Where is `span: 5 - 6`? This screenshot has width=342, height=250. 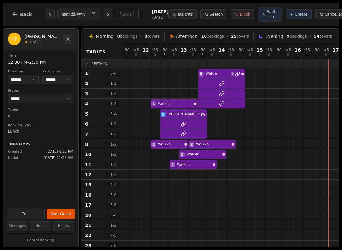 span: 5 - 6 is located at coordinates (113, 246).